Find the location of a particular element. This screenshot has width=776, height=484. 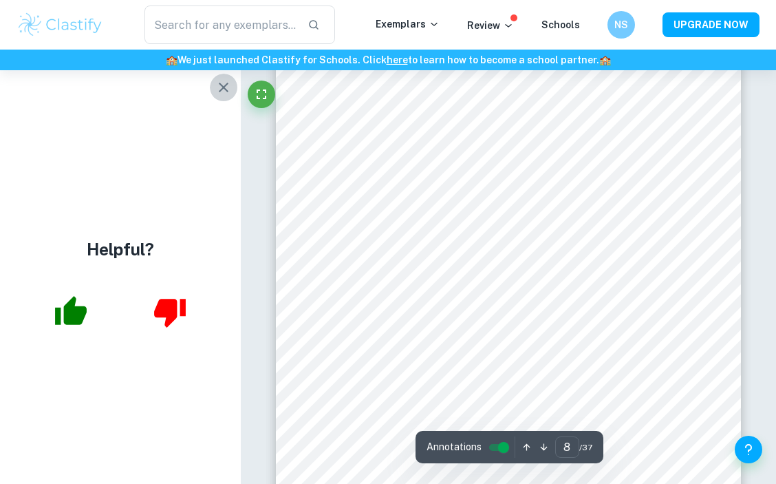

button: Fullscreen is located at coordinates (261, 94).